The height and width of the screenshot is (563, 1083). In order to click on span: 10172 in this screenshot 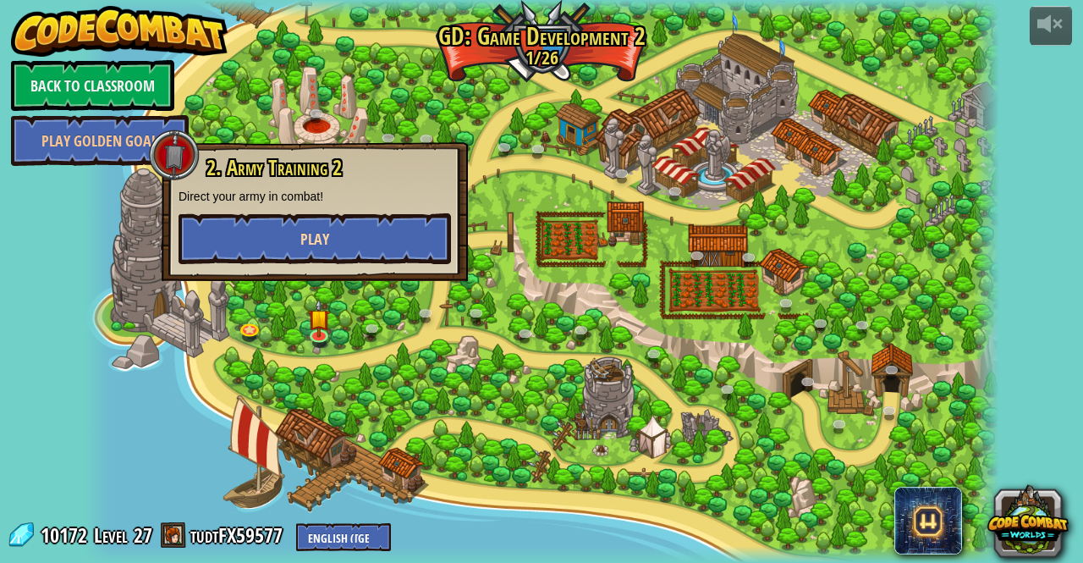, I will do `click(66, 535)`.